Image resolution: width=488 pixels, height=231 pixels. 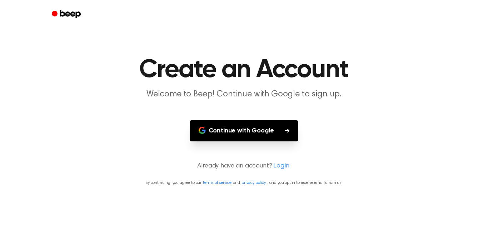 What do you see at coordinates (67, 14) in the screenshot?
I see `a: Beep` at bounding box center [67, 14].